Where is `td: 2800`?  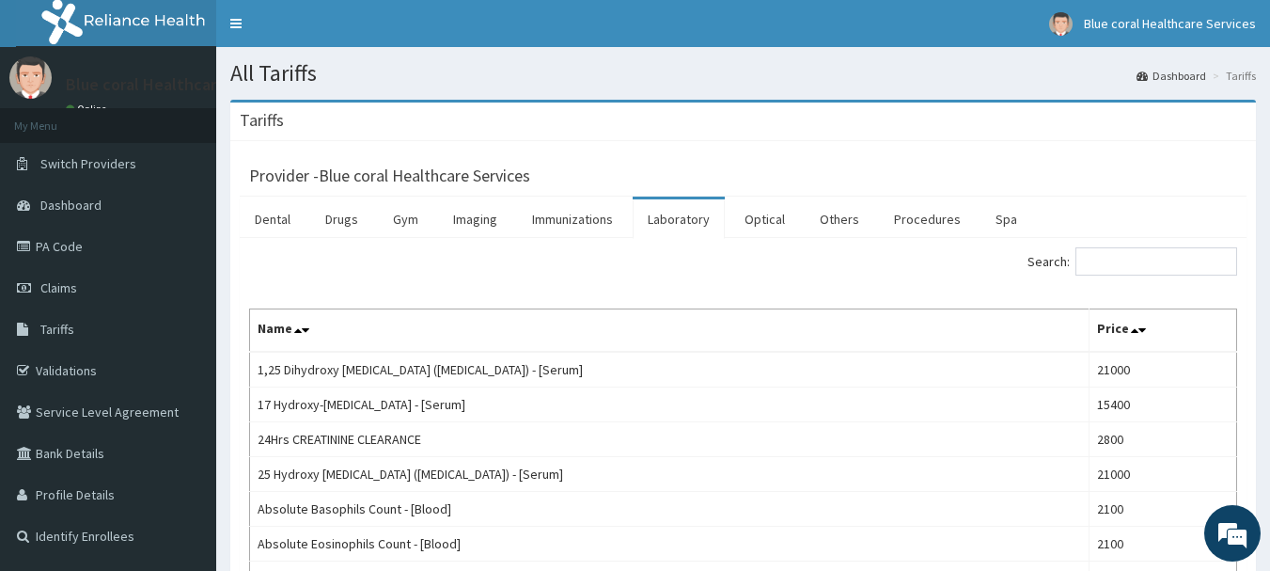 td: 2800 is located at coordinates (1163, 439).